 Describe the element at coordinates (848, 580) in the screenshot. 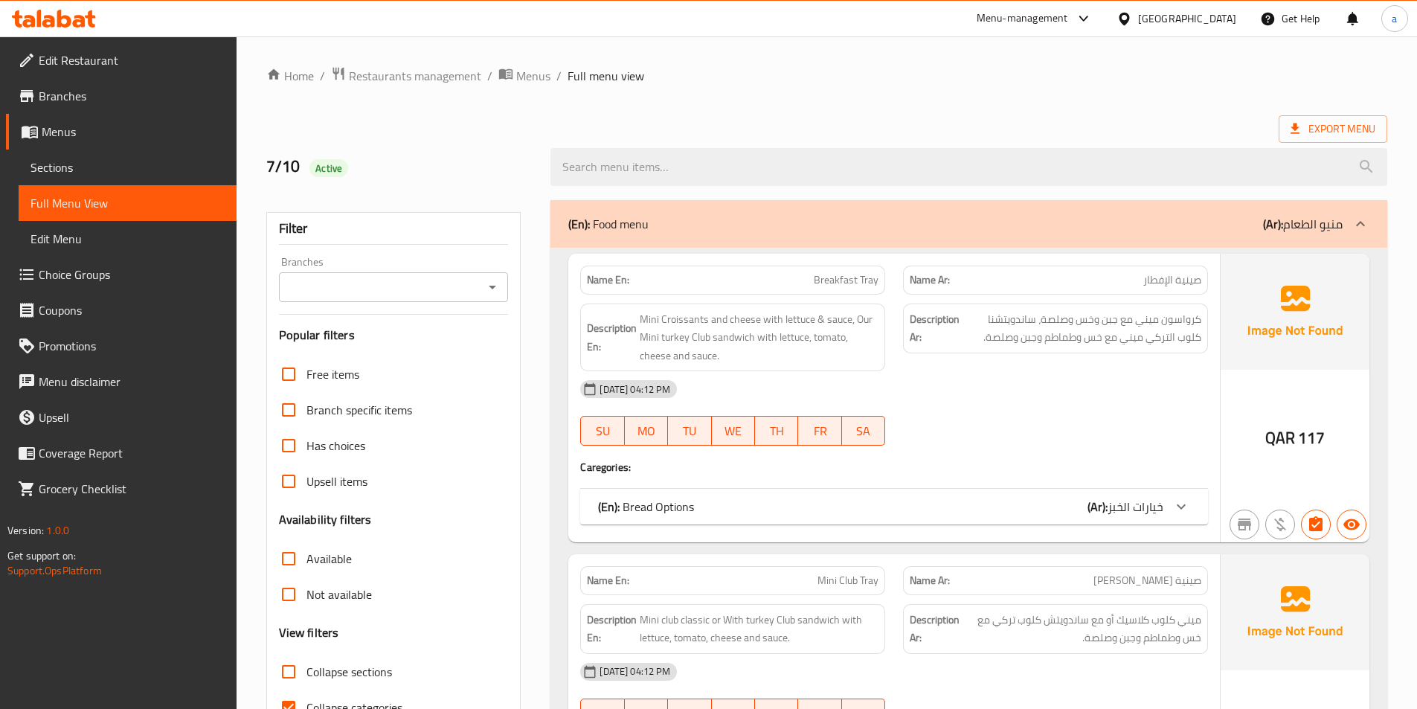

I see `span: Mini Club Tray` at that location.